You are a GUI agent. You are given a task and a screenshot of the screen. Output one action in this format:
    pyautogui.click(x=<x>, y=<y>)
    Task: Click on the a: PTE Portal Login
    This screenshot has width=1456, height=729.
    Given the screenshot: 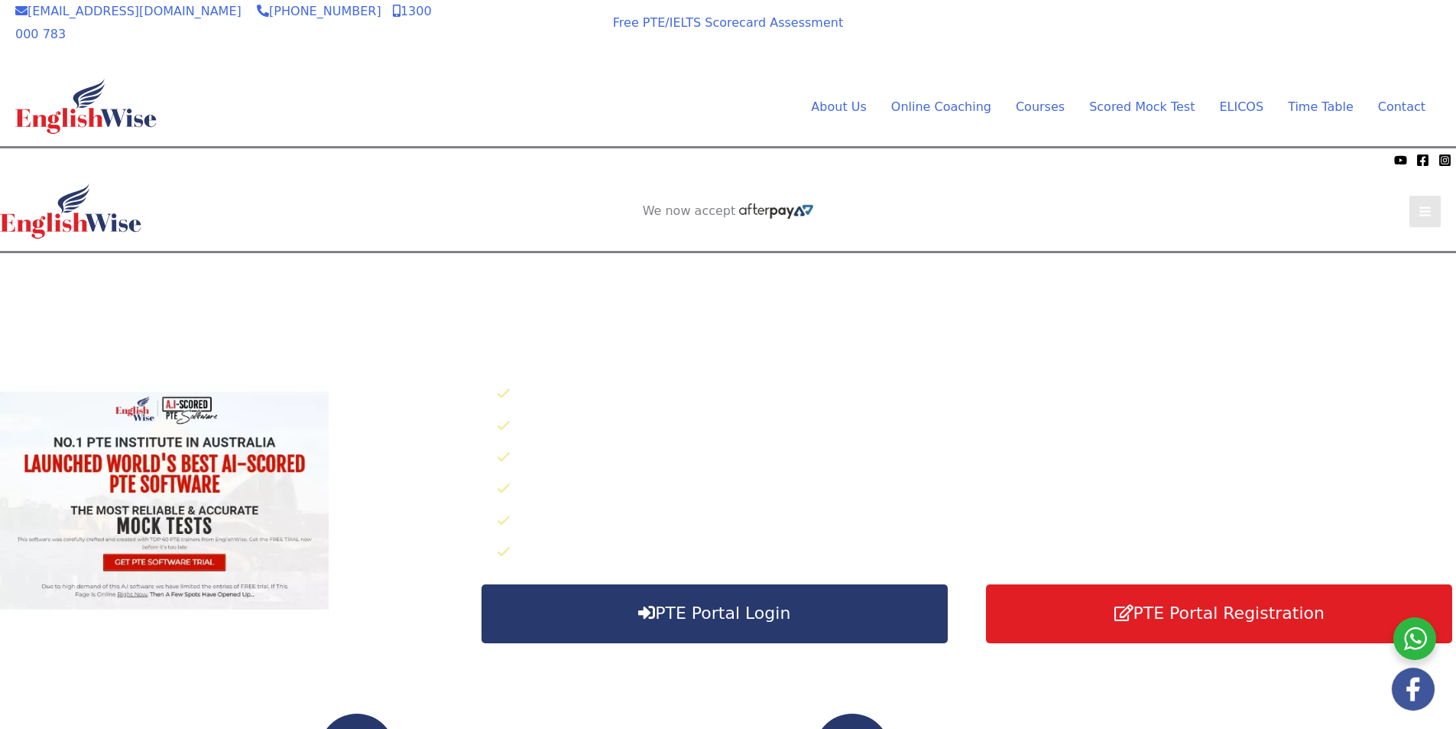 What is the action you would take?
    pyautogui.click(x=715, y=613)
    